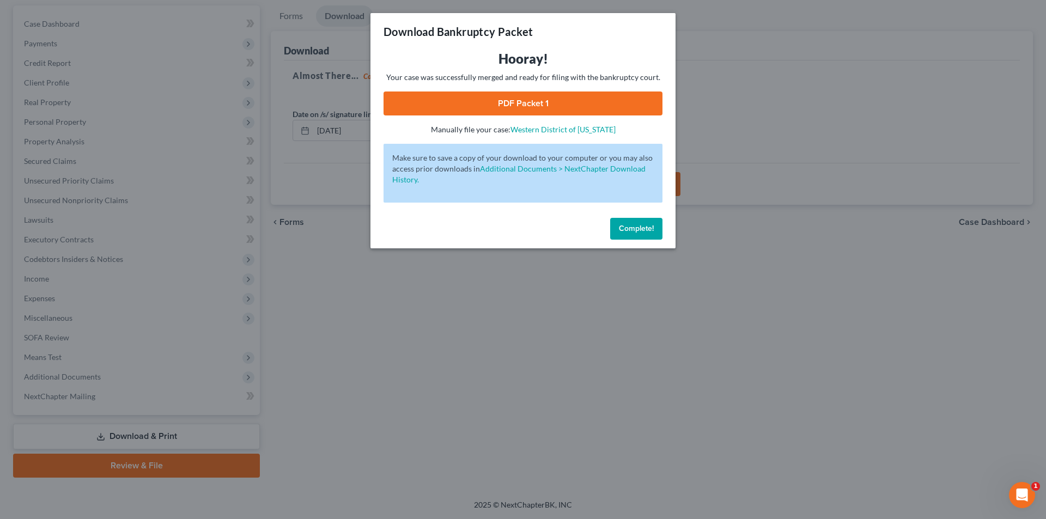 The image size is (1046, 519). I want to click on span: Complete!, so click(637, 228).